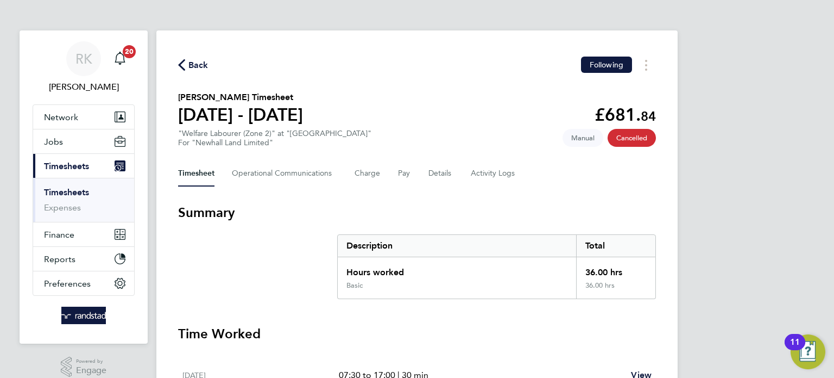 The image size is (834, 378). I want to click on button: Timesheets, so click(84, 166).